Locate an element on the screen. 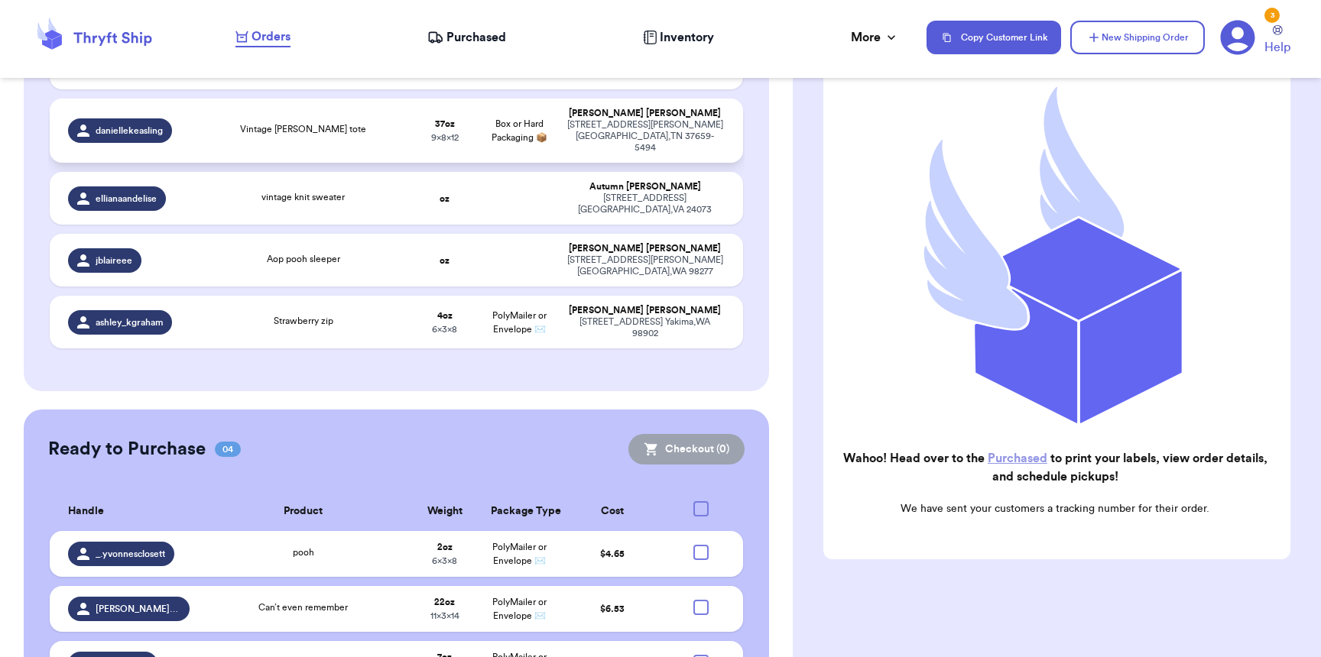 The width and height of the screenshot is (1321, 657). div: 3 is located at coordinates (1272, 15).